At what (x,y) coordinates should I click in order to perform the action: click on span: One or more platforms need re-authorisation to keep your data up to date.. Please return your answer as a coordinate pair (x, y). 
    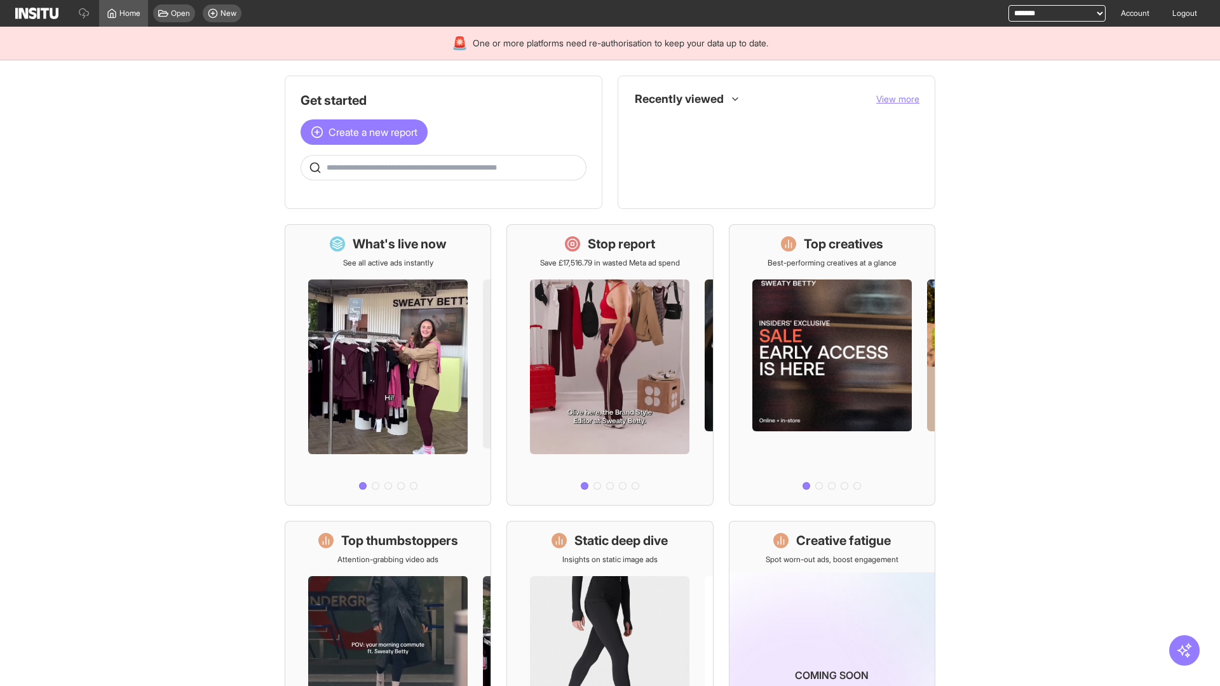
    Looking at the image, I should click on (620, 43).